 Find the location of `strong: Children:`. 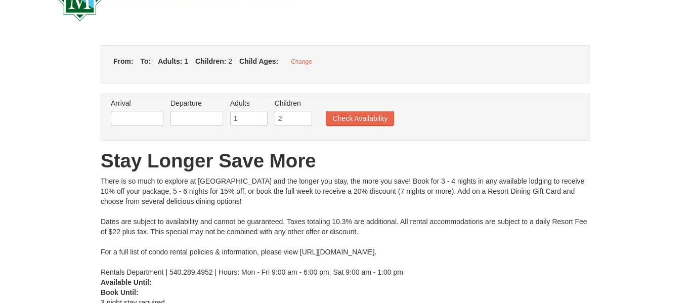

strong: Children: is located at coordinates (211, 61).